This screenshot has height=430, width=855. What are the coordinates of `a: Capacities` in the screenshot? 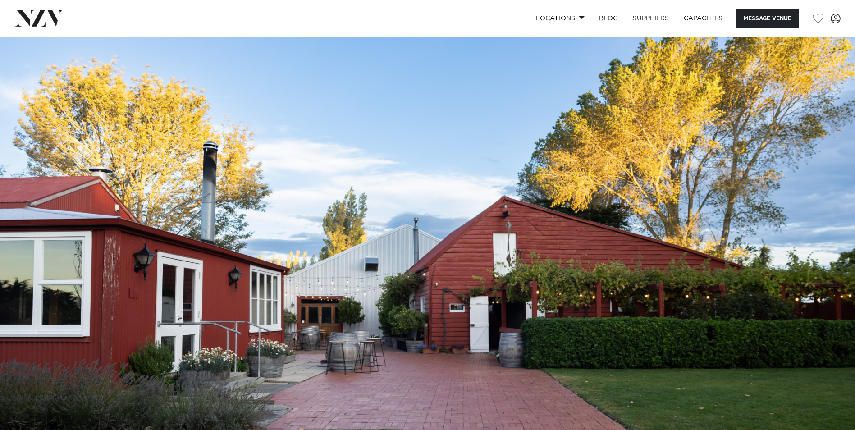 It's located at (703, 18).